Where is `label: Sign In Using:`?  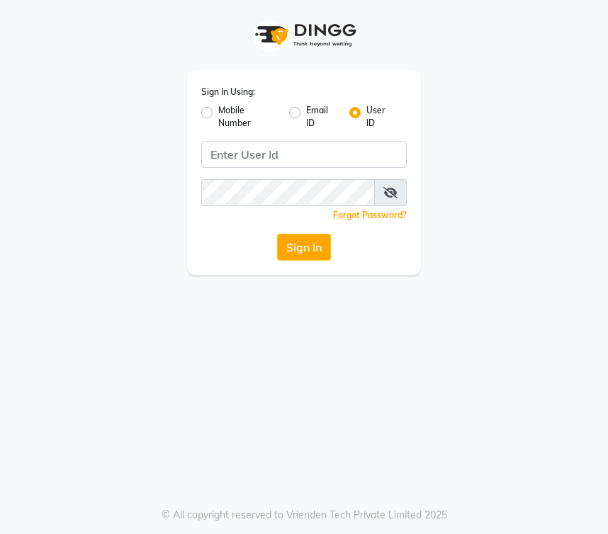
label: Sign In Using: is located at coordinates (228, 92).